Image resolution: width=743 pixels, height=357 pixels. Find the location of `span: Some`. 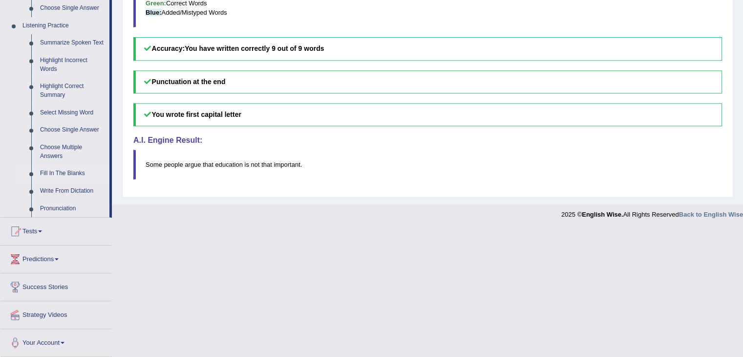

span: Some is located at coordinates (154, 164).